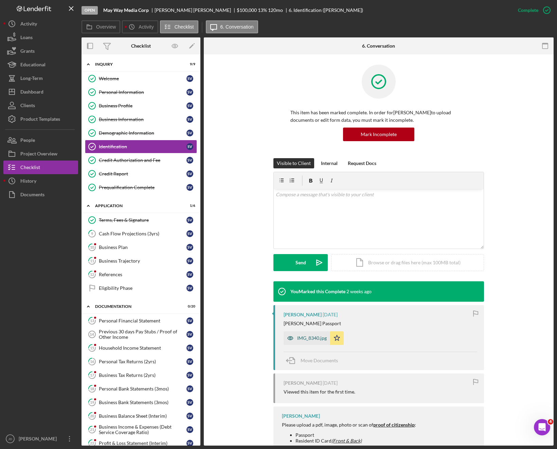 Image resolution: width=557 pixels, height=449 pixels. I want to click on div: 1 / 6, so click(189, 206).